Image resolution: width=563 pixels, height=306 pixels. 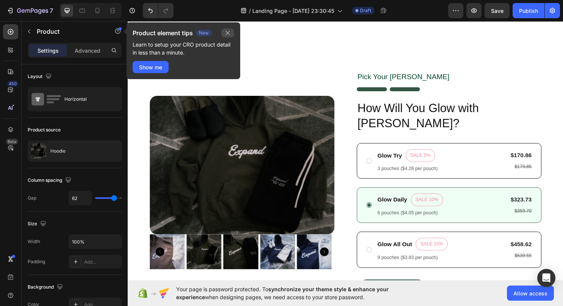 What do you see at coordinates (40, 77) in the screenshot?
I see `div: Layout` at bounding box center [40, 77].